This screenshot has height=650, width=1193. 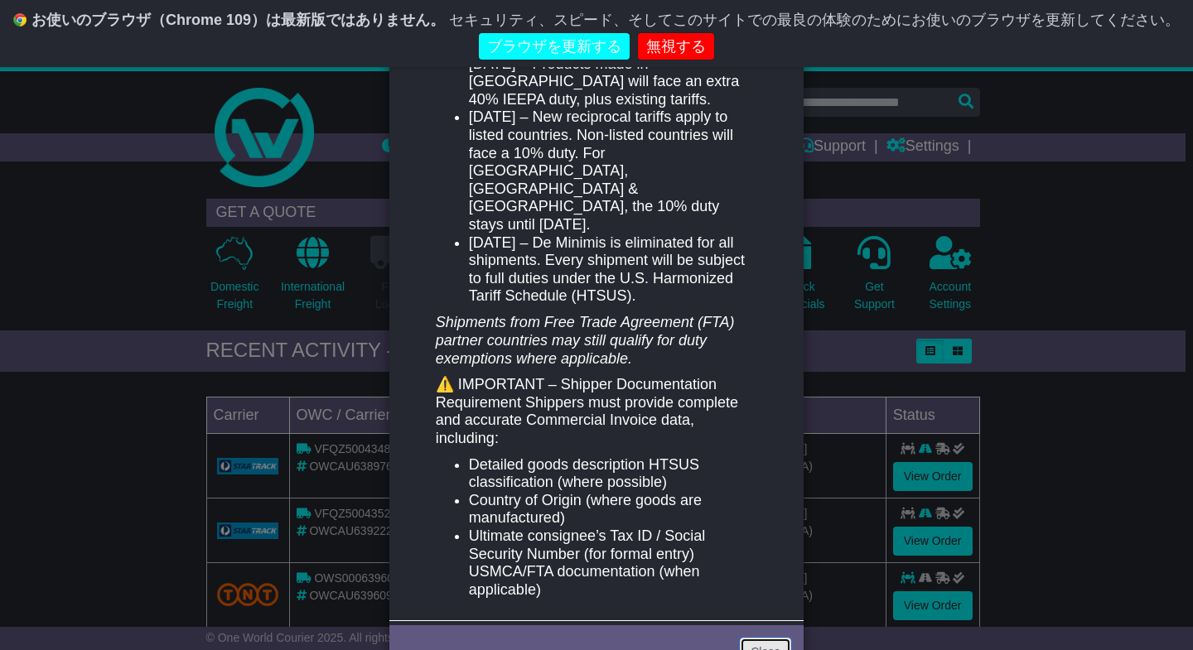 I want to click on li: Detailed goods description HTSUS classification (where possible), so click(x=613, y=474).